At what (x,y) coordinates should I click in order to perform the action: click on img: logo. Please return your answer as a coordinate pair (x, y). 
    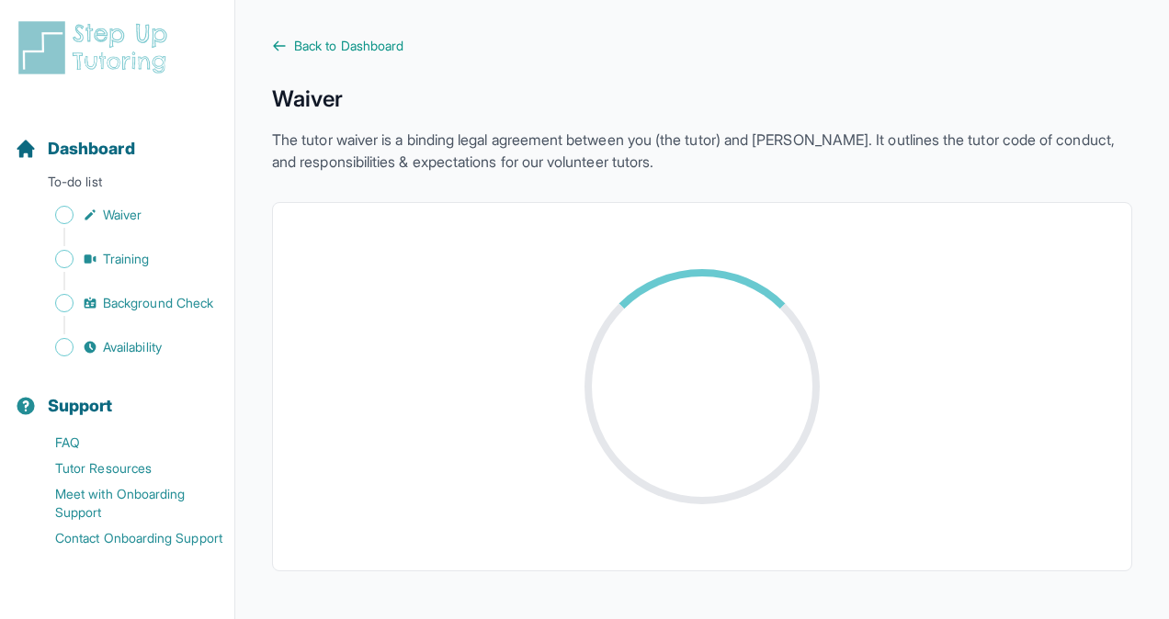
    Looking at the image, I should click on (96, 48).